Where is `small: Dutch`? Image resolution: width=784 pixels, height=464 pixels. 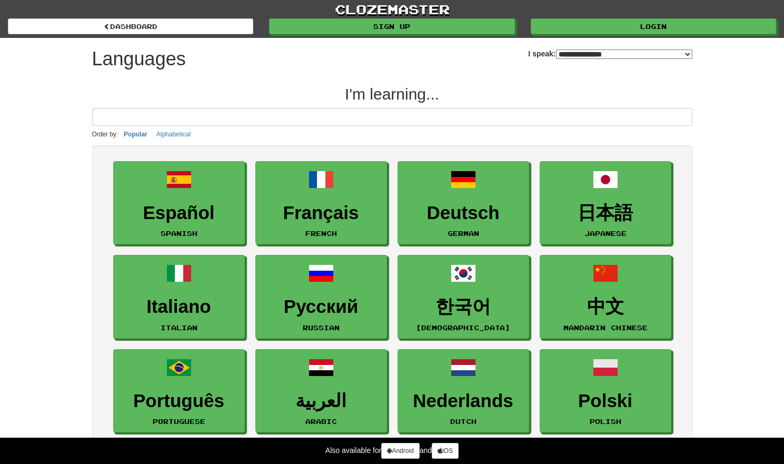
small: Dutch is located at coordinates (463, 421).